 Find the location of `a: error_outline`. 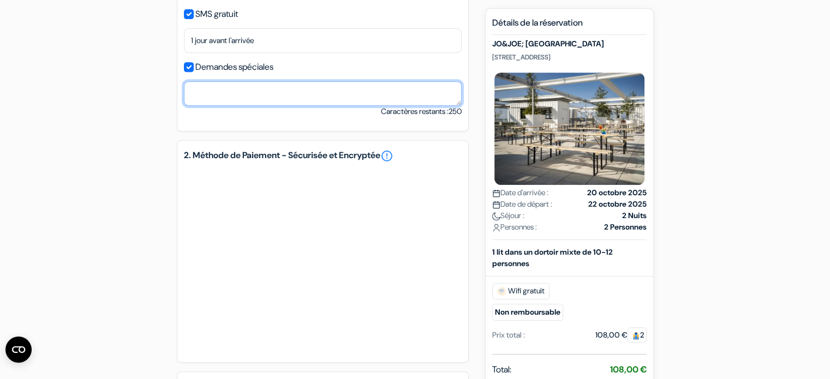

a: error_outline is located at coordinates (387, 156).